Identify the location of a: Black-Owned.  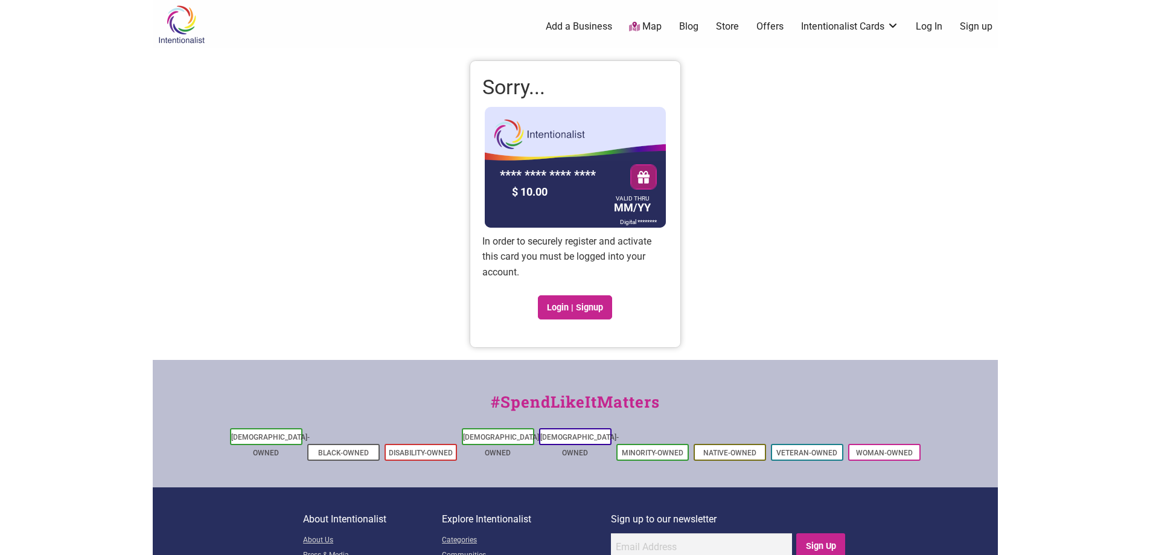
(343, 453).